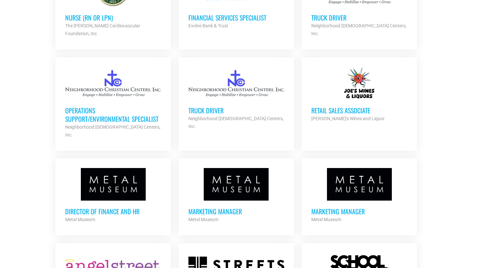 This screenshot has height=268, width=488. Describe the element at coordinates (208, 26) in the screenshot. I see `strong: Evolve Bank & Trust` at that location.